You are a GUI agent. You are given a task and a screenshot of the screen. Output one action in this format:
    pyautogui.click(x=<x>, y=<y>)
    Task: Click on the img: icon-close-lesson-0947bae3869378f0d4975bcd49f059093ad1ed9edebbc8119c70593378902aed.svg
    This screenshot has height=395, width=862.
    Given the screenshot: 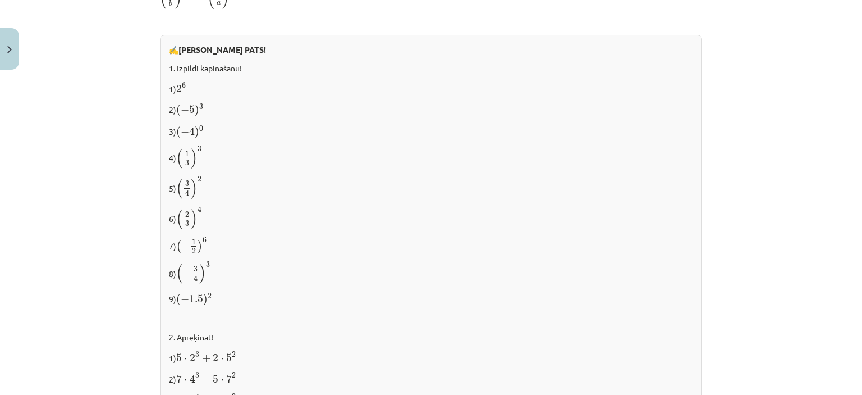 What is the action you would take?
    pyautogui.click(x=10, y=49)
    